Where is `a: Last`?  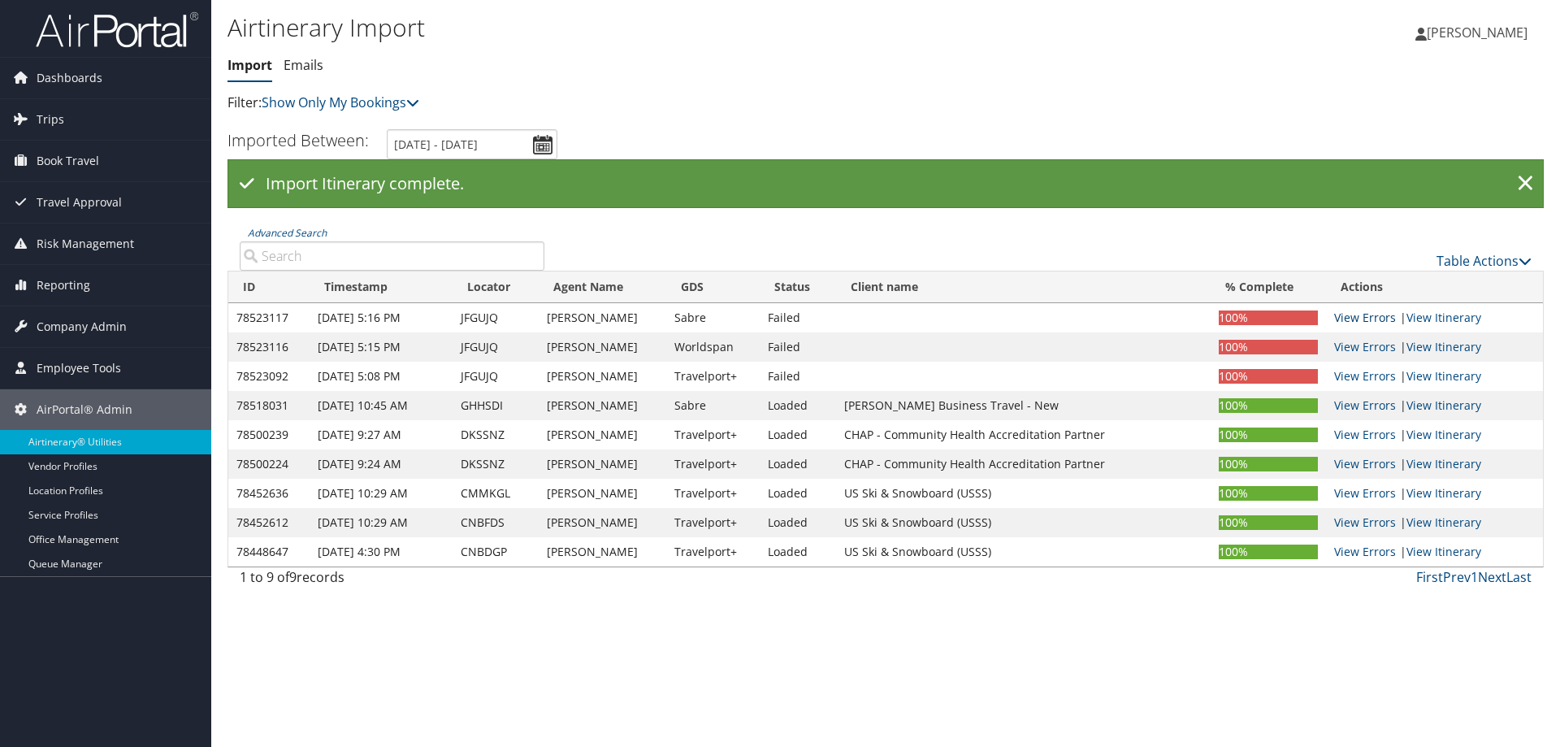 a: Last is located at coordinates (1519, 577).